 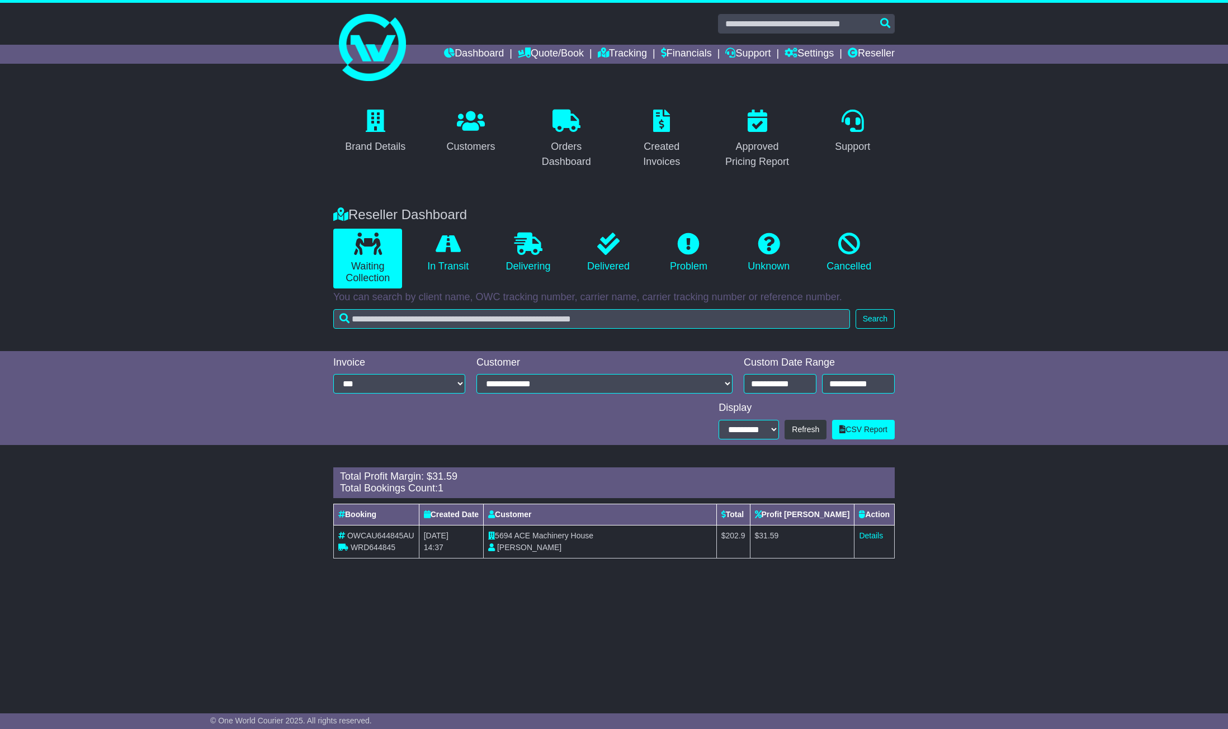 What do you see at coordinates (863, 429) in the screenshot?
I see `a: CSV Report` at bounding box center [863, 429].